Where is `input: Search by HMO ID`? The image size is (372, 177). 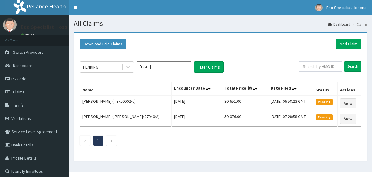 input: Search by HMO ID is located at coordinates (320, 66).